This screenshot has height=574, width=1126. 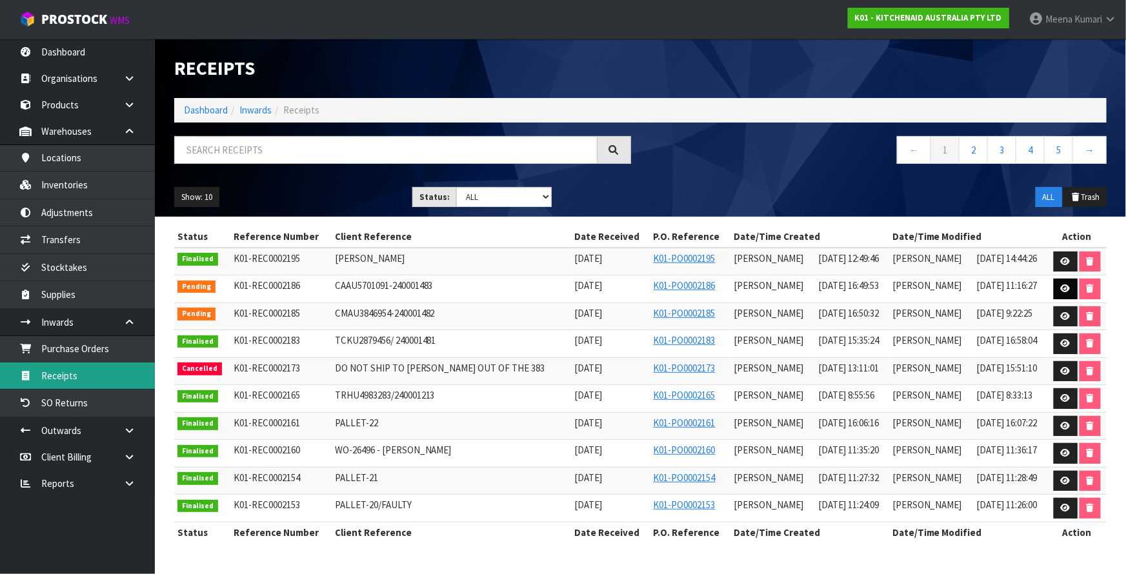 What do you see at coordinates (385, 395) in the screenshot?
I see `span: TRHU4983283/240001213` at bounding box center [385, 395].